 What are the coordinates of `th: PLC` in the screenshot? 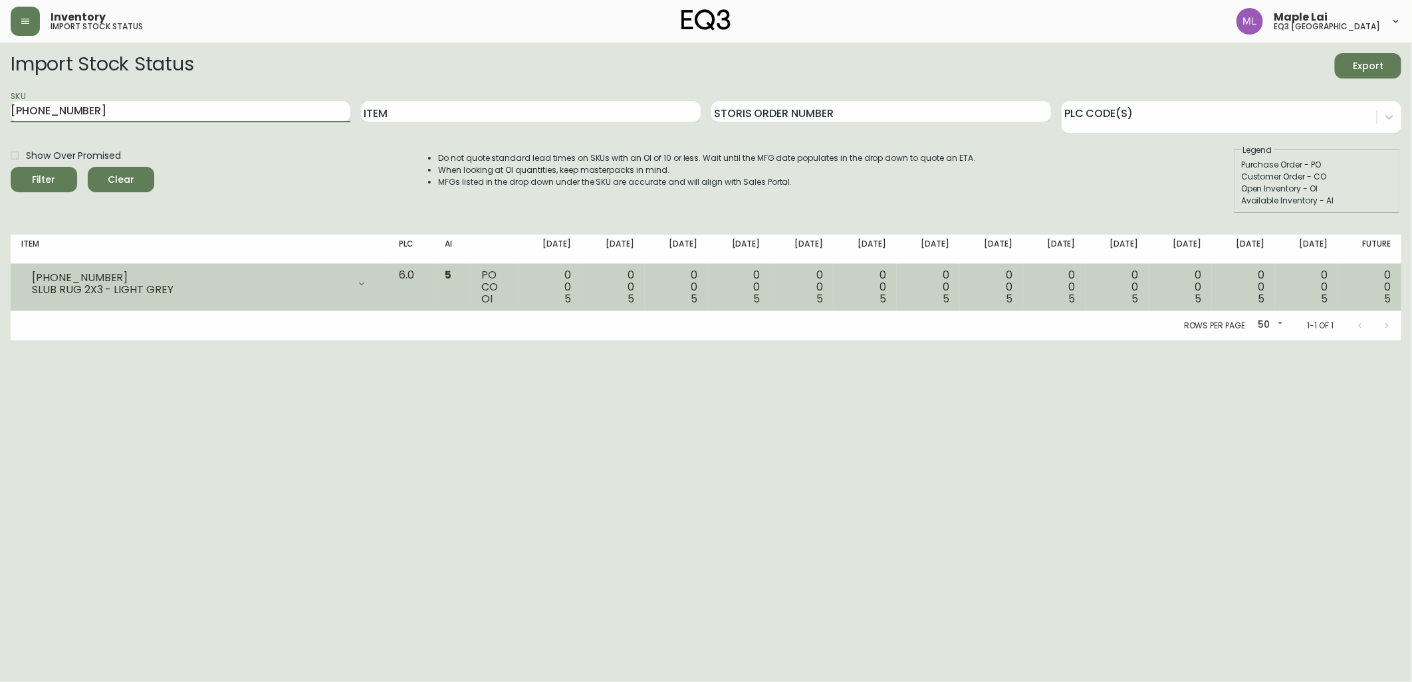 It's located at (411, 249).